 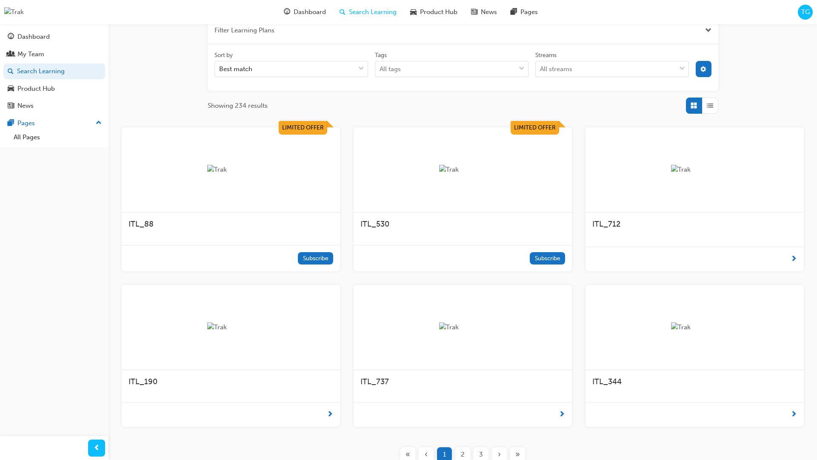 I want to click on span: 1, so click(x=444, y=454).